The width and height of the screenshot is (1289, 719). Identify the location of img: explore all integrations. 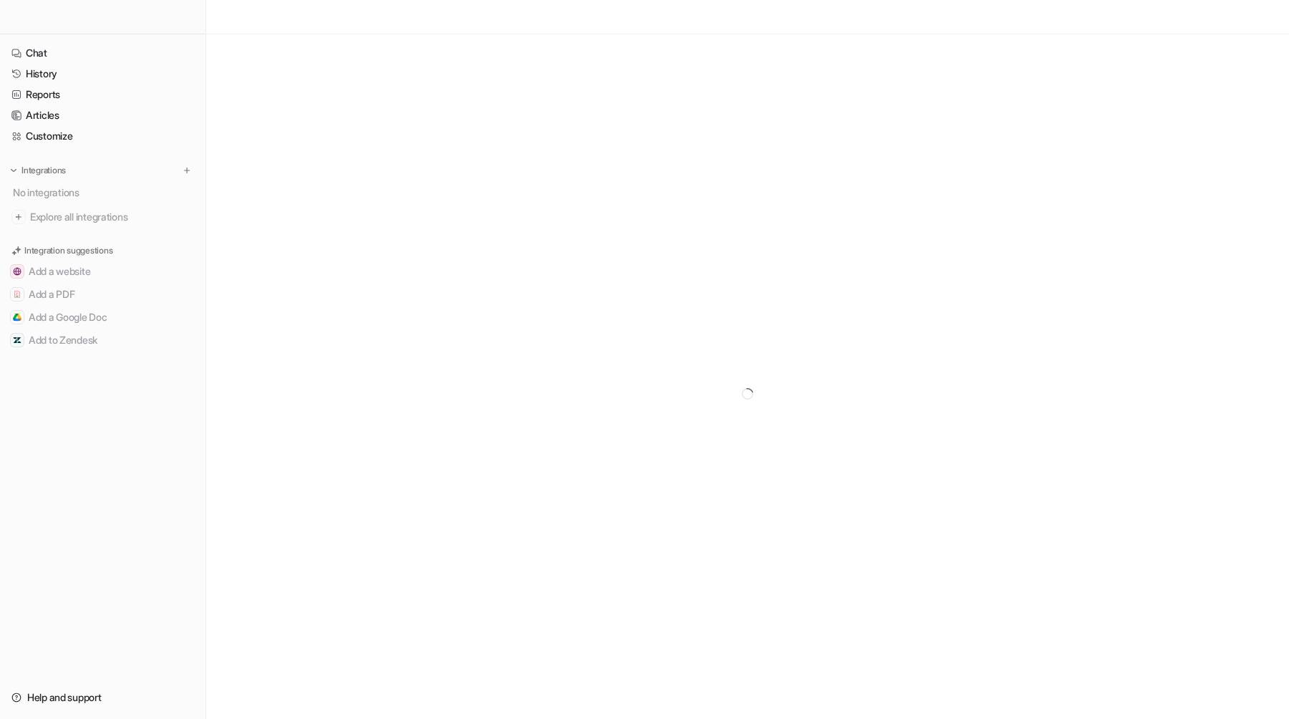
(19, 217).